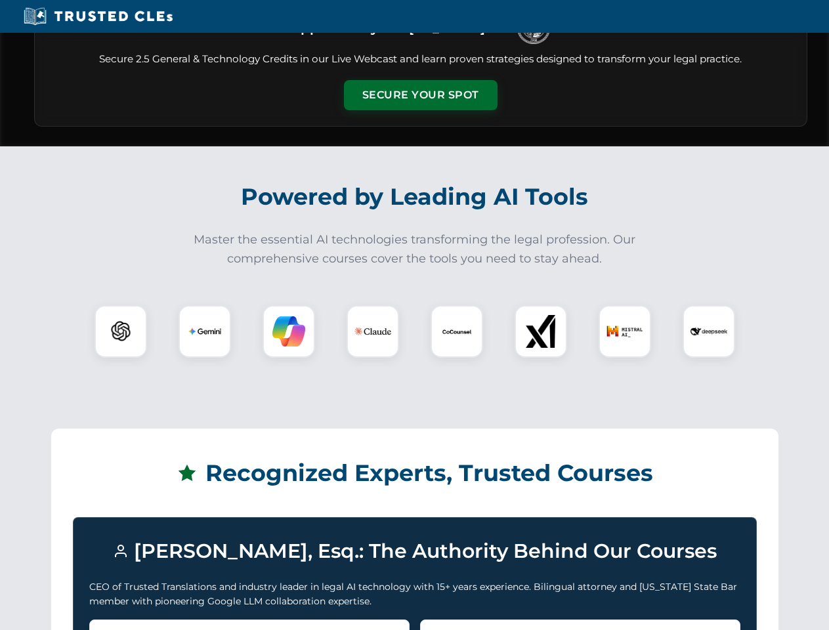  I want to click on p: Secure 2.5 General & Technology Credits in our Live Webcast and learn proven strategies designed ..., so click(421, 59).